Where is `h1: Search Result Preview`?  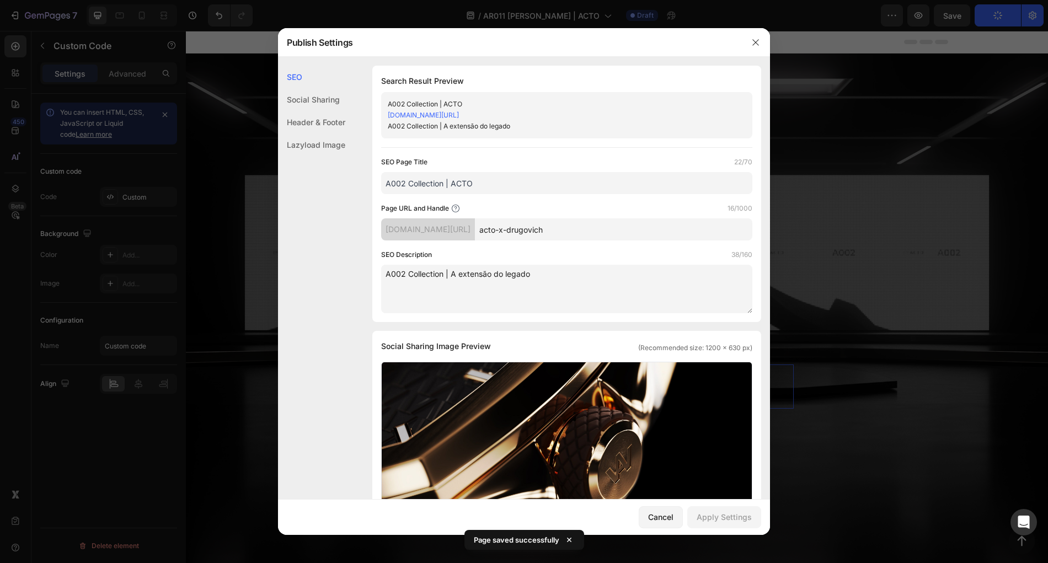
h1: Search Result Preview is located at coordinates (566, 81).